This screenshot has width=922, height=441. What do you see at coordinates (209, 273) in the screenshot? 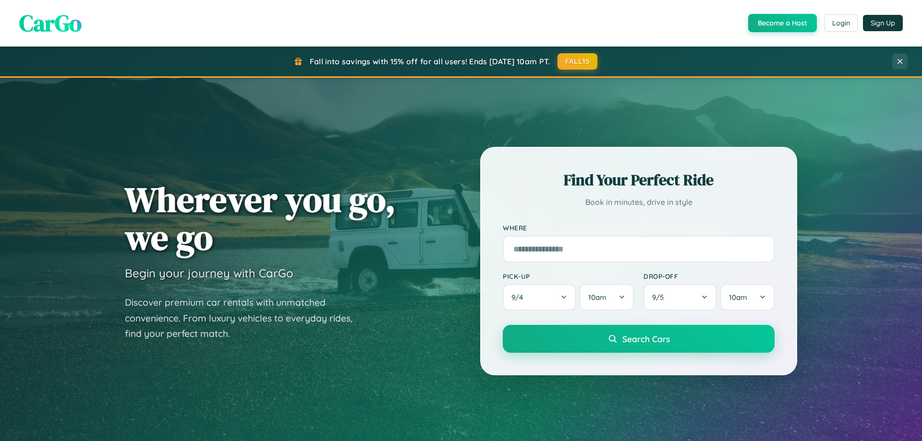
I see `h3: Begin your journey with CarGo` at bounding box center [209, 273].